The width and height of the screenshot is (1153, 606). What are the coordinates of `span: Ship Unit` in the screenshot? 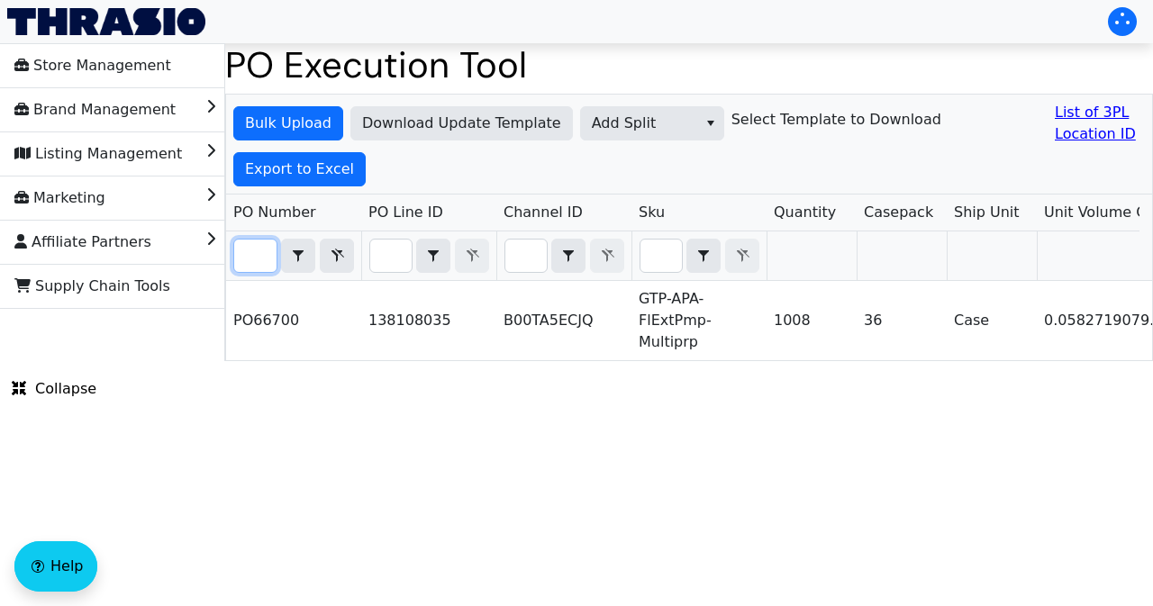 It's located at (986, 213).